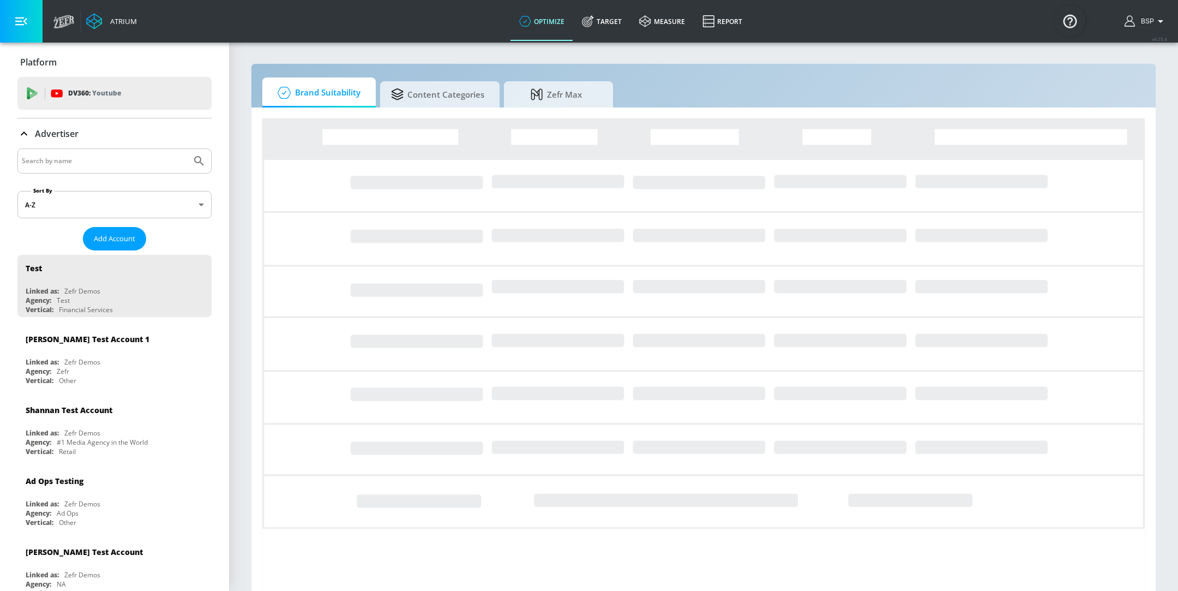  Describe the element at coordinates (437, 94) in the screenshot. I see `span: Content Categories` at that location.